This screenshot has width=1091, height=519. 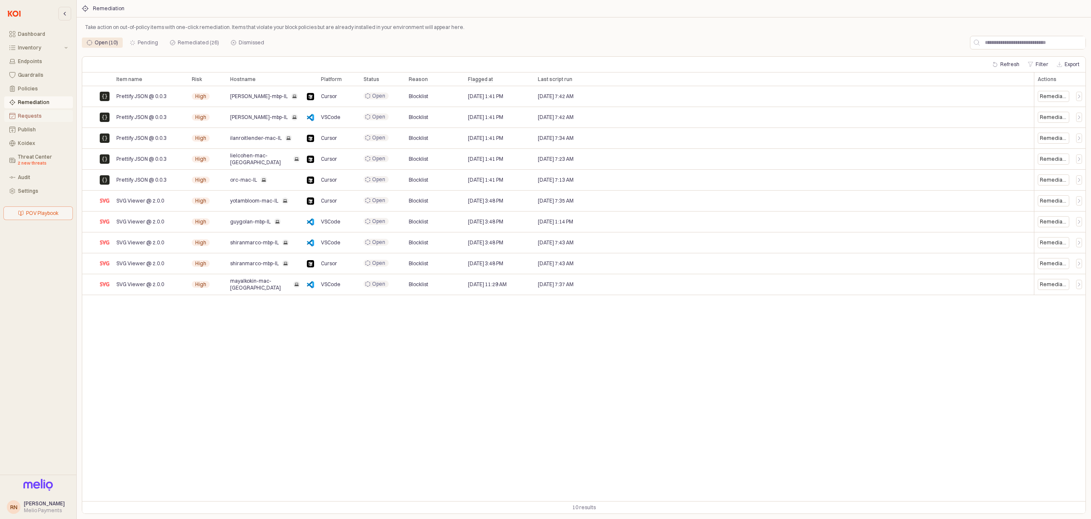 What do you see at coordinates (38, 160) in the screenshot?
I see `button: Threat Center` at bounding box center [38, 160].